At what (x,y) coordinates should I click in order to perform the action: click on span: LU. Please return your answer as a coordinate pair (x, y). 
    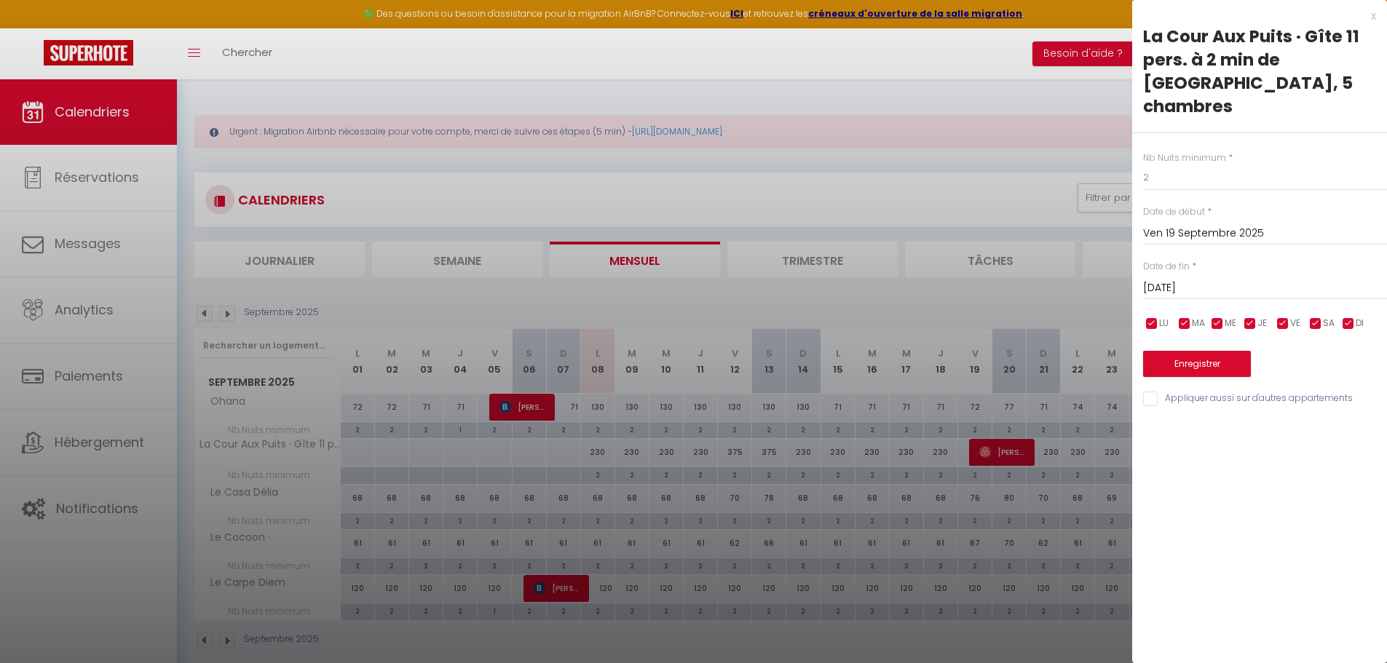
    Looking at the image, I should click on (1163, 323).